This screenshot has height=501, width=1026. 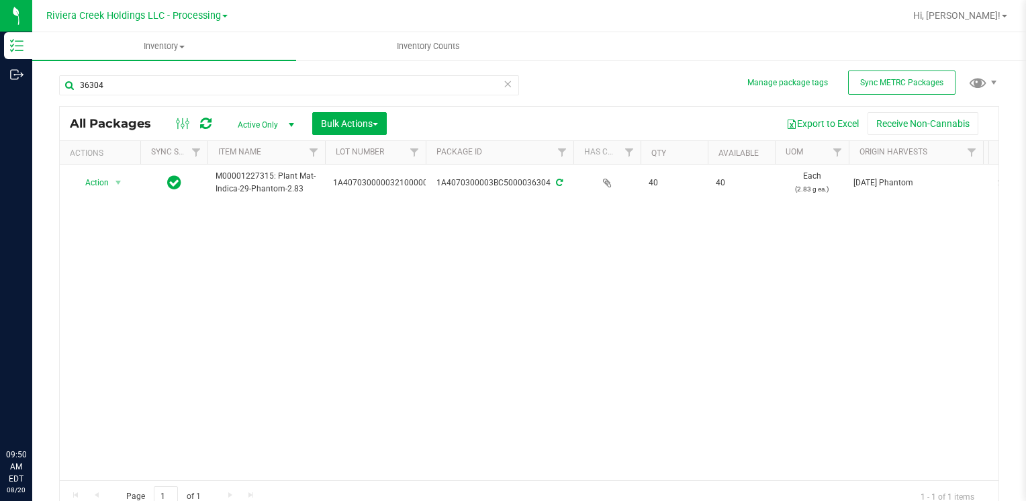 I want to click on div: Actions, so click(x=102, y=153).